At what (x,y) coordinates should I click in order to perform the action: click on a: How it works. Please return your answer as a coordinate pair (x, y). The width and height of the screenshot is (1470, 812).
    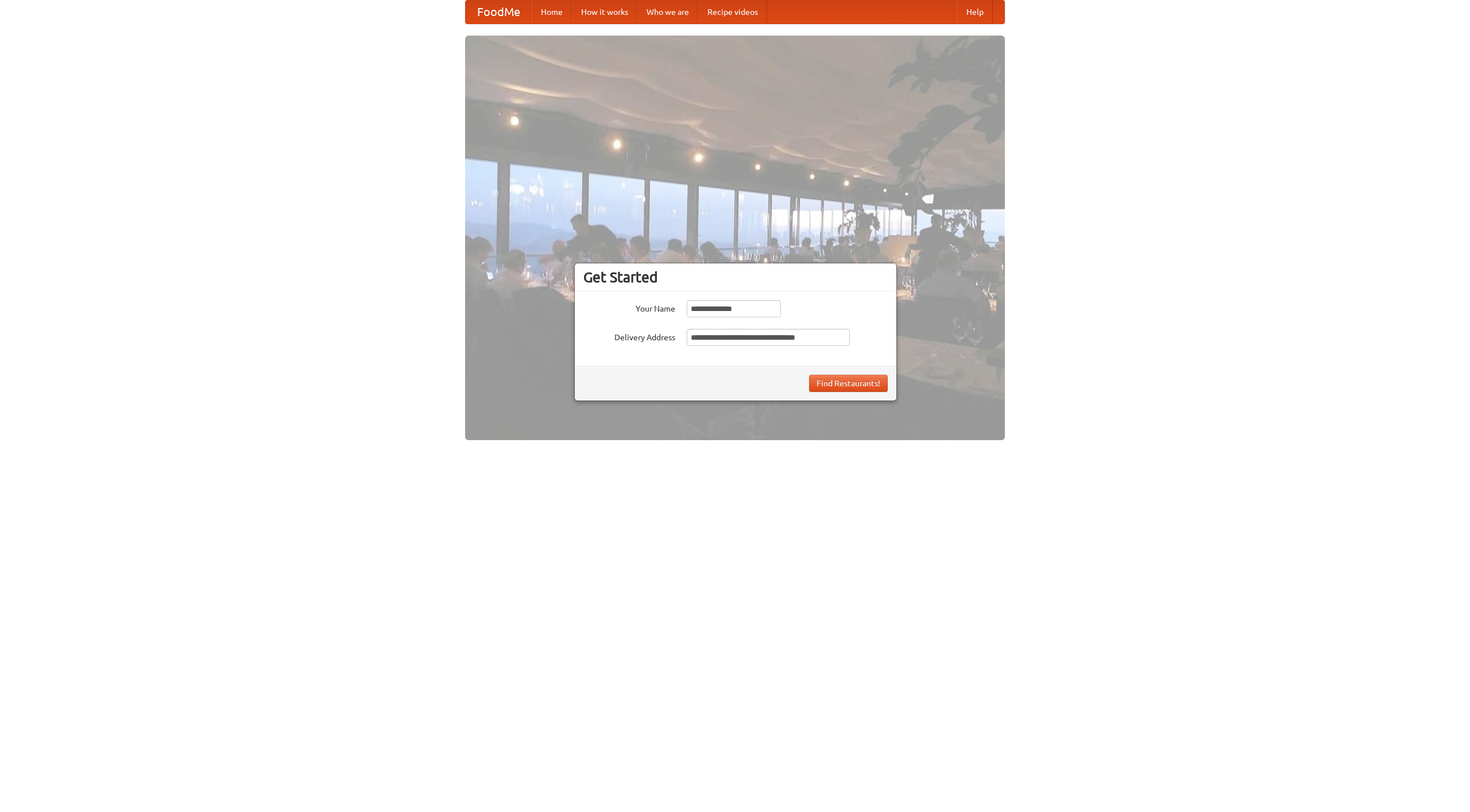
    Looking at the image, I should click on (604, 12).